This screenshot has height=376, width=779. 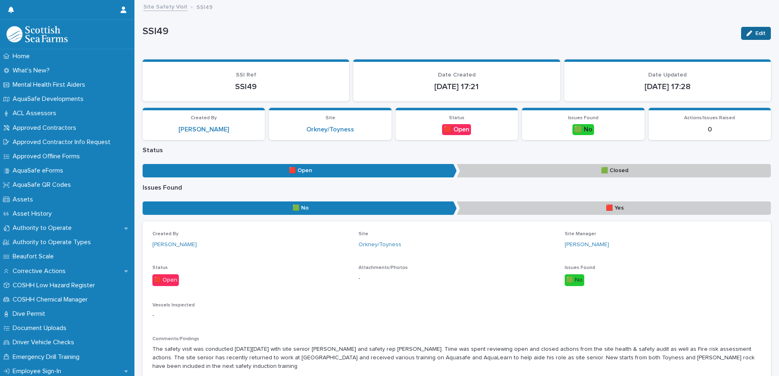 I want to click on p: COSHH Low Hazard Register, so click(x=55, y=285).